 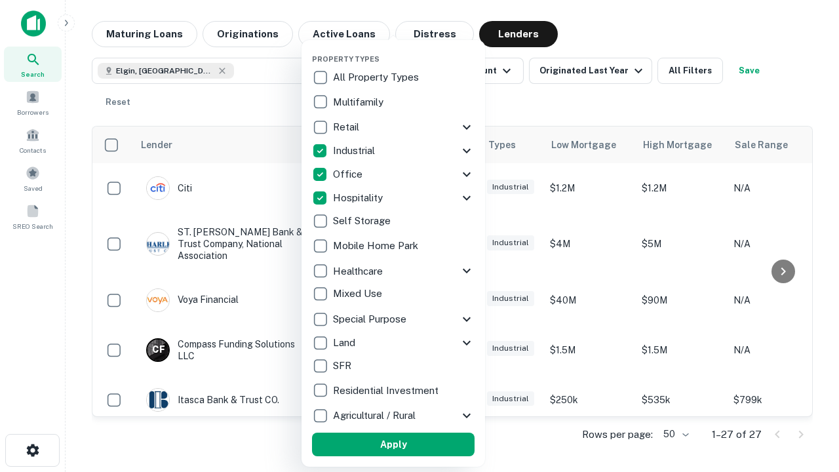 What do you see at coordinates (393, 127) in the screenshot?
I see `div: Retail` at bounding box center [393, 127].